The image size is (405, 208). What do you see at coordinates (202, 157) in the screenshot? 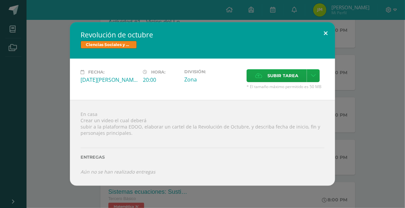
I see `label: Entregas` at bounding box center [202, 157].